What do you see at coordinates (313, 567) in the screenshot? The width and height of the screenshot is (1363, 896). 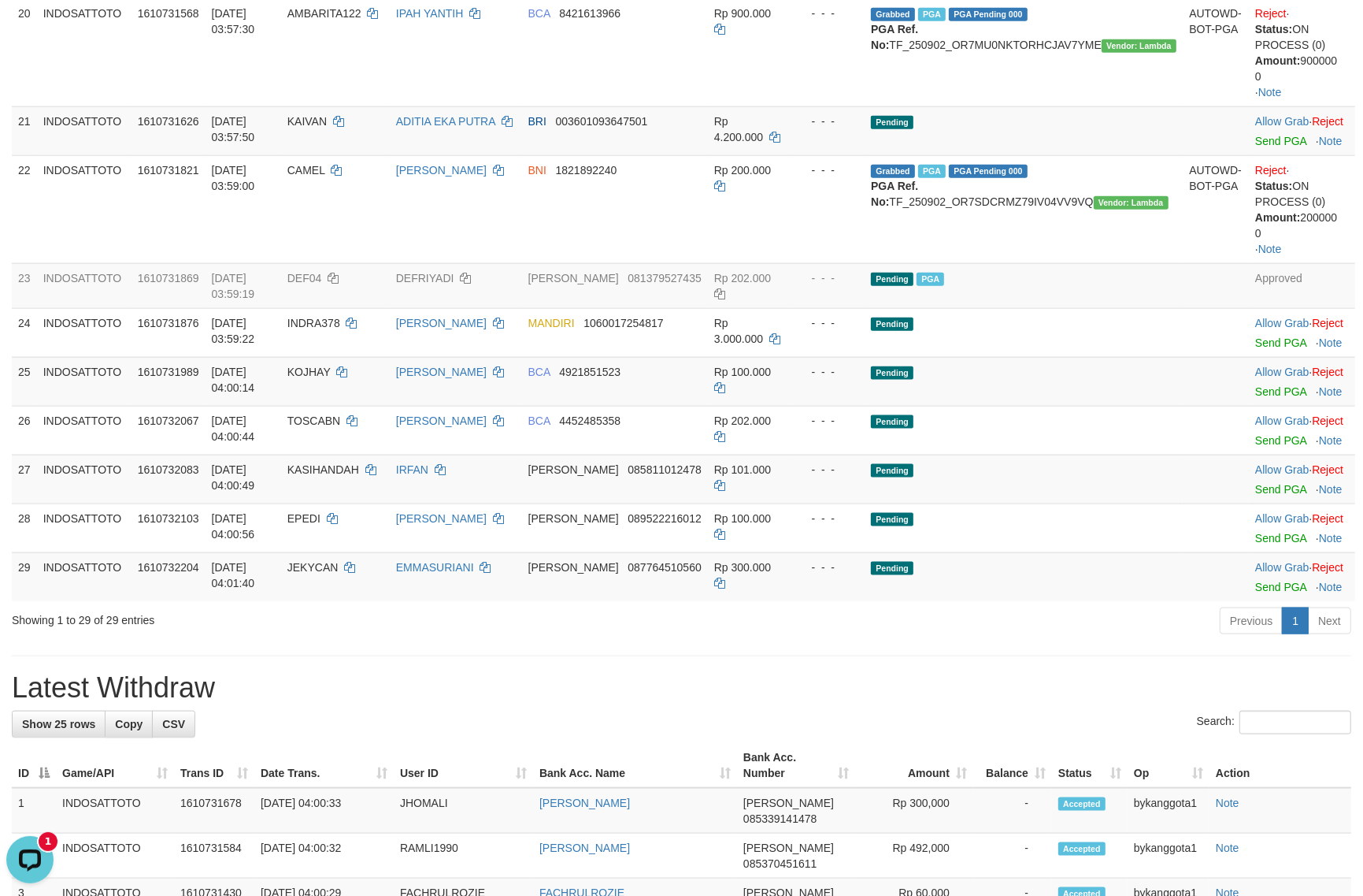 I see `span: JEKYCAN` at bounding box center [313, 567].